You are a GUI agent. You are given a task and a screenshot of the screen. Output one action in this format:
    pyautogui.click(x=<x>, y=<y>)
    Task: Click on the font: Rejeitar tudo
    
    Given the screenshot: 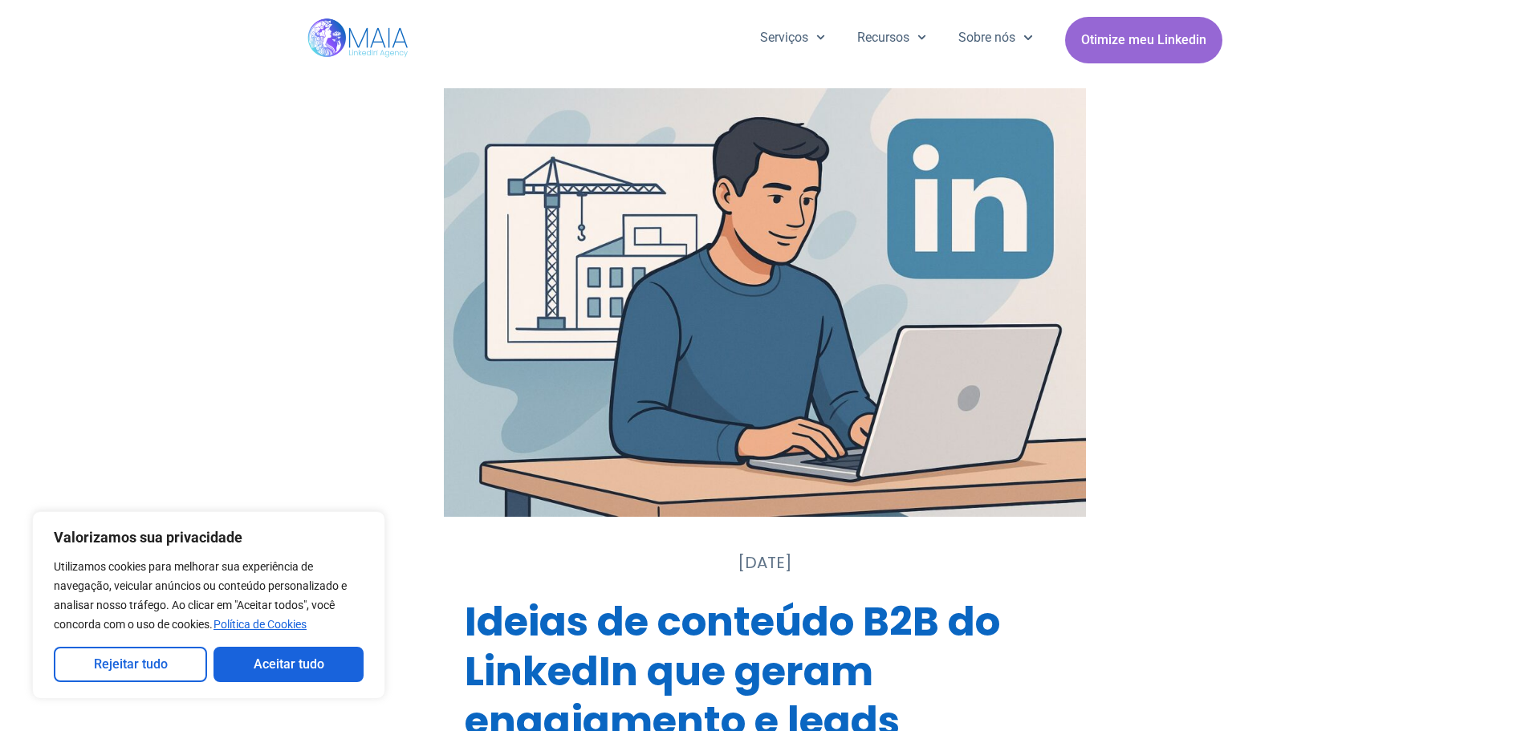 What is the action you would take?
    pyautogui.click(x=131, y=664)
    